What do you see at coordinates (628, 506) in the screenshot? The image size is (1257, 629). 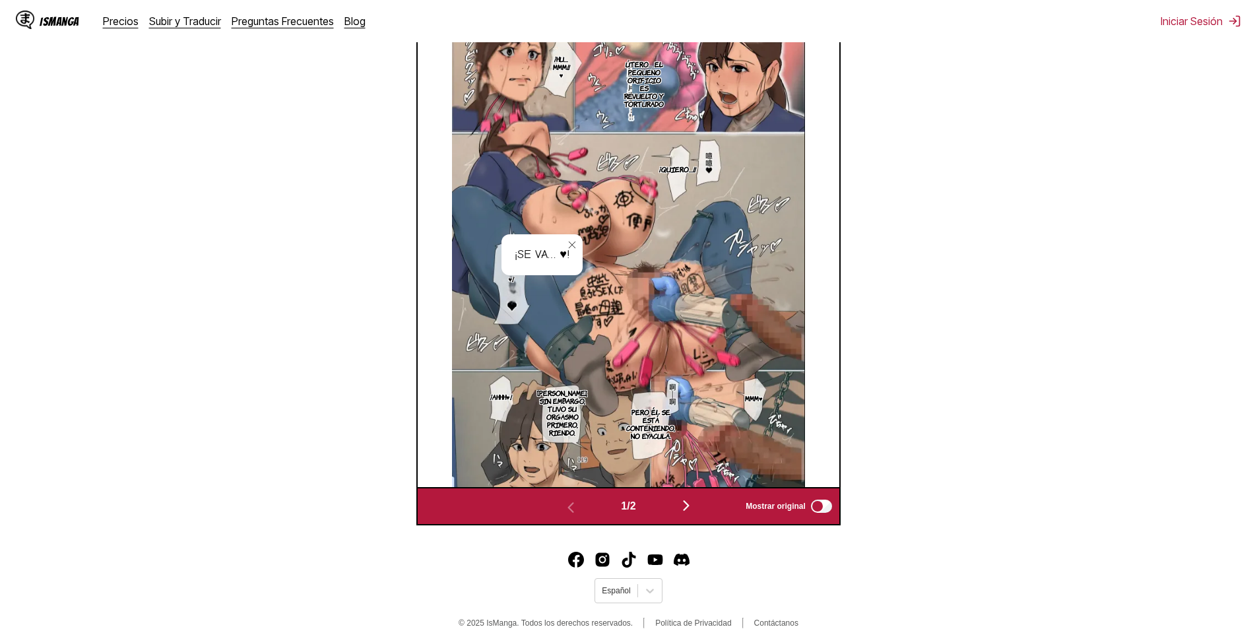 I see `span: 1 / 2` at bounding box center [628, 506].